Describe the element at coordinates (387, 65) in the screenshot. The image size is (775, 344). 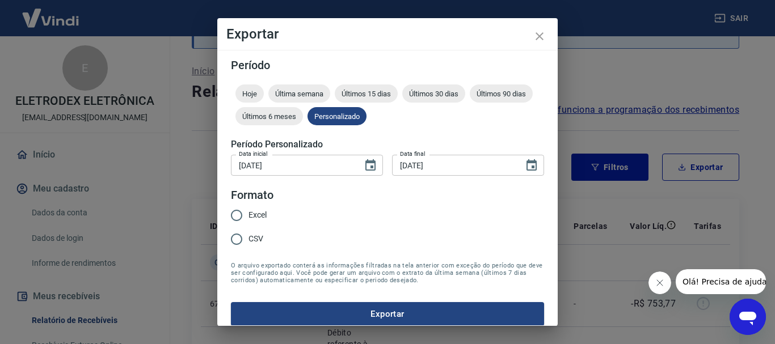
I see `h5: Período` at that location.